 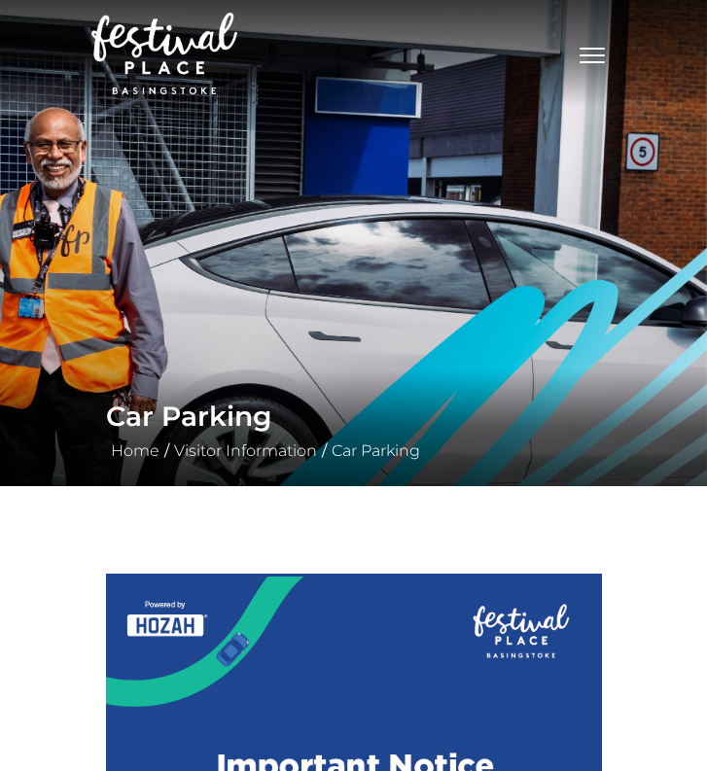 I want to click on a: Car Parking, so click(x=375, y=450).